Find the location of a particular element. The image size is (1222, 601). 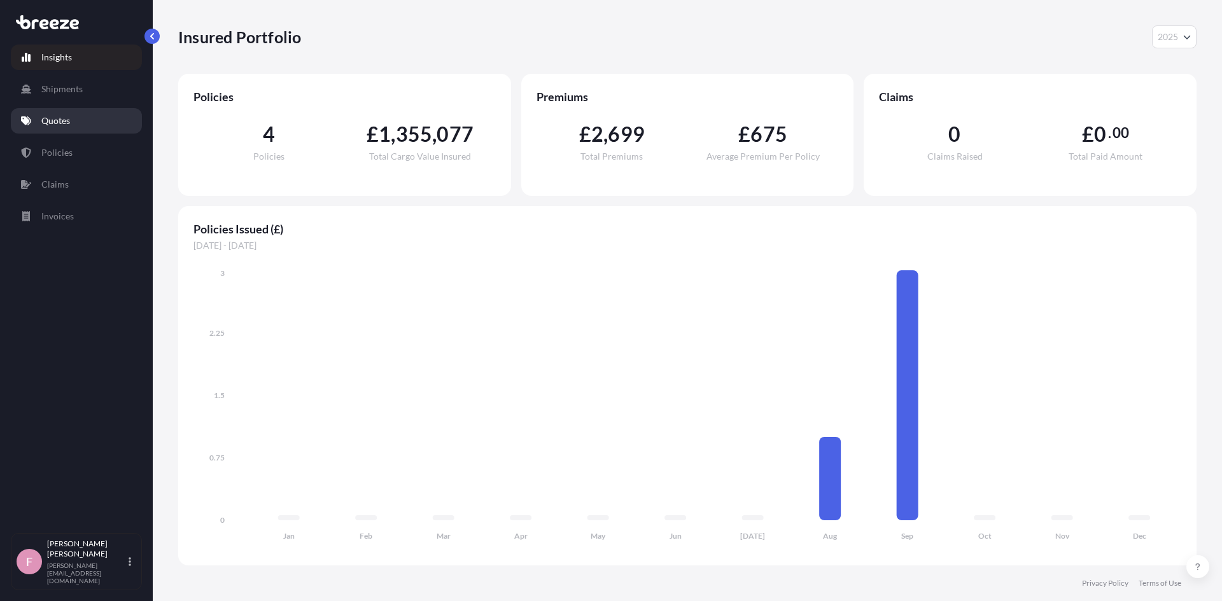

tspan: 0.75 is located at coordinates (217, 458).